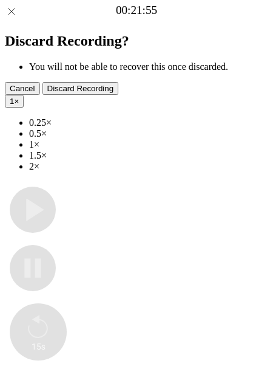 The width and height of the screenshot is (273, 366). Describe the element at coordinates (22, 88) in the screenshot. I see `button: Cancel` at that location.